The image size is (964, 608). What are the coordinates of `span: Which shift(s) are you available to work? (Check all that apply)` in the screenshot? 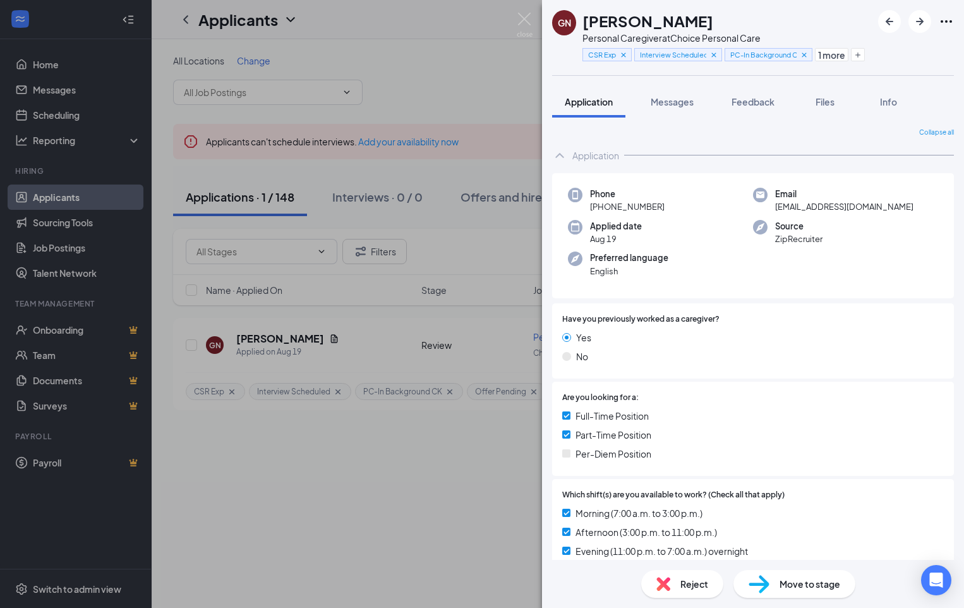 It's located at (673, 495).